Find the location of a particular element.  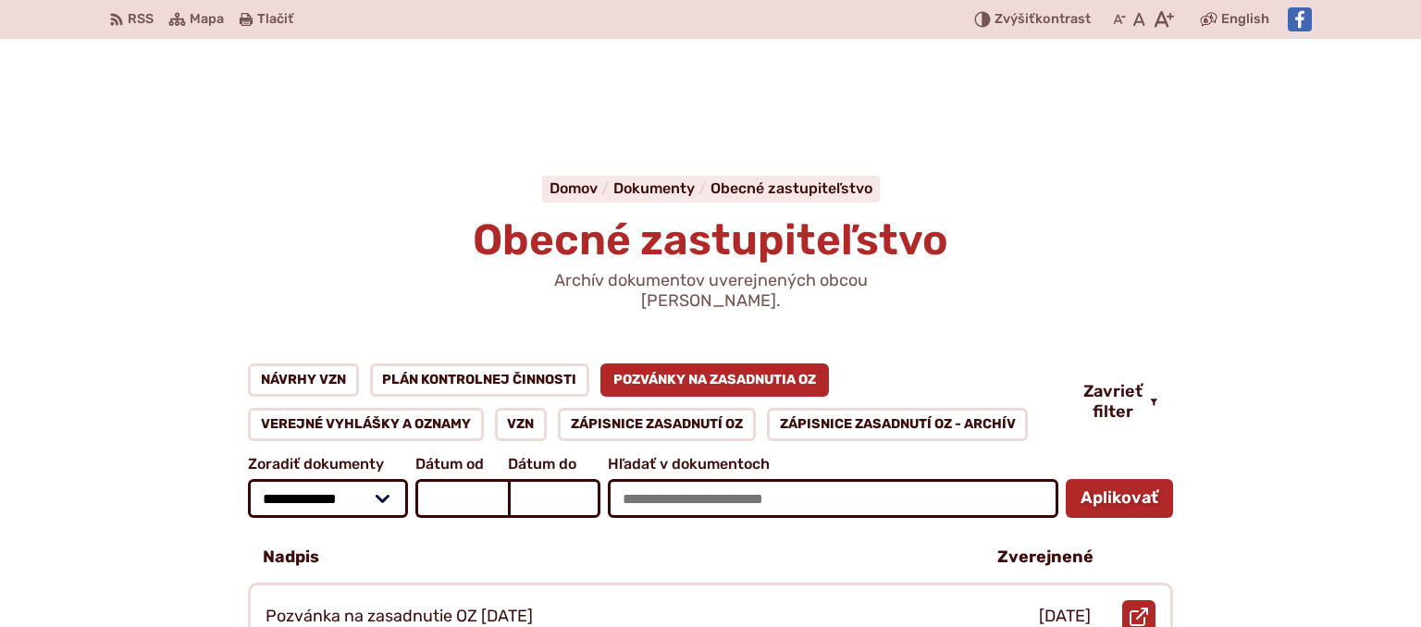

a: English is located at coordinates (1245, 19).